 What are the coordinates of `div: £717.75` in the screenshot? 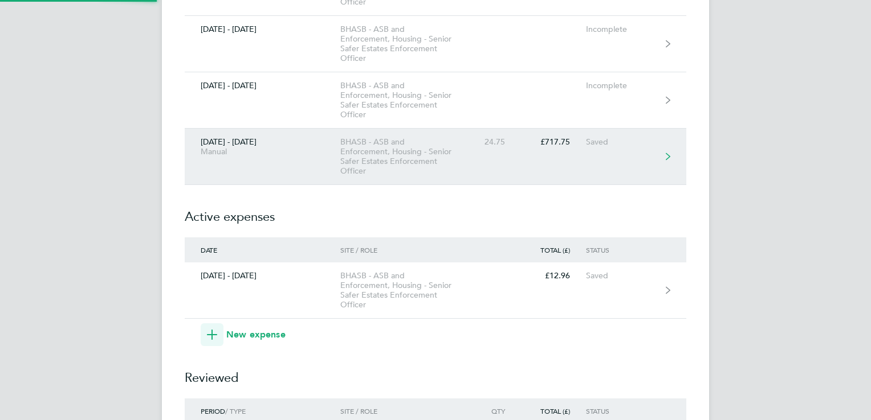 It's located at (553, 142).